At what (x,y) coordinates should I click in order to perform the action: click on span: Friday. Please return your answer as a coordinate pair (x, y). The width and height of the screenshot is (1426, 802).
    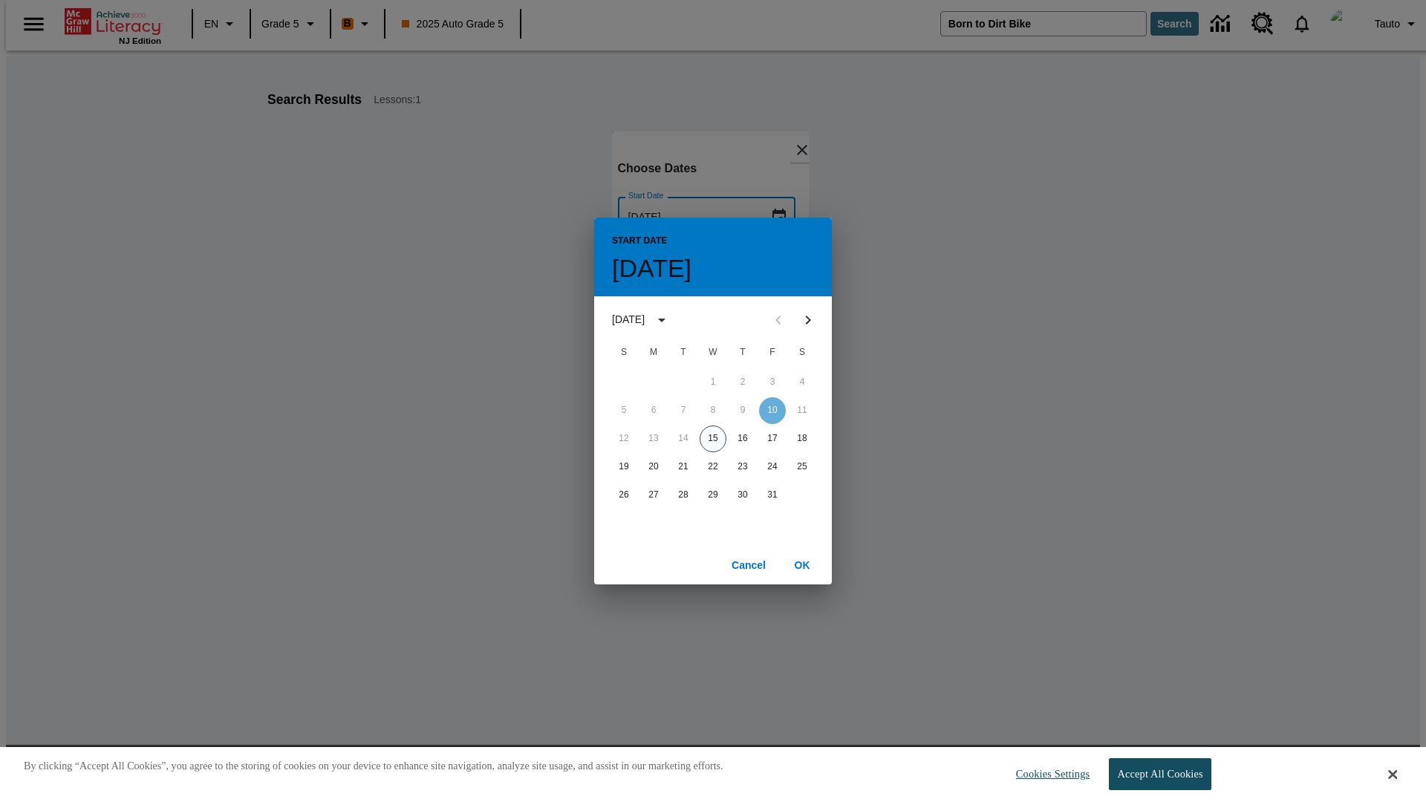
    Looking at the image, I should click on (772, 353).